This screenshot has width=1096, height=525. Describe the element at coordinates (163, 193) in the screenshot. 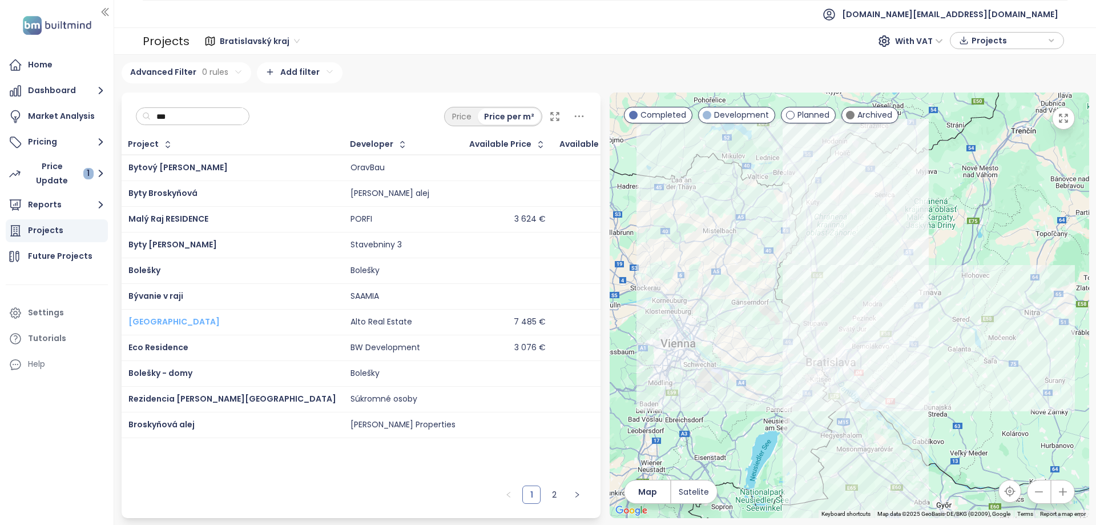

I see `span: Byty Broskyňová` at that location.